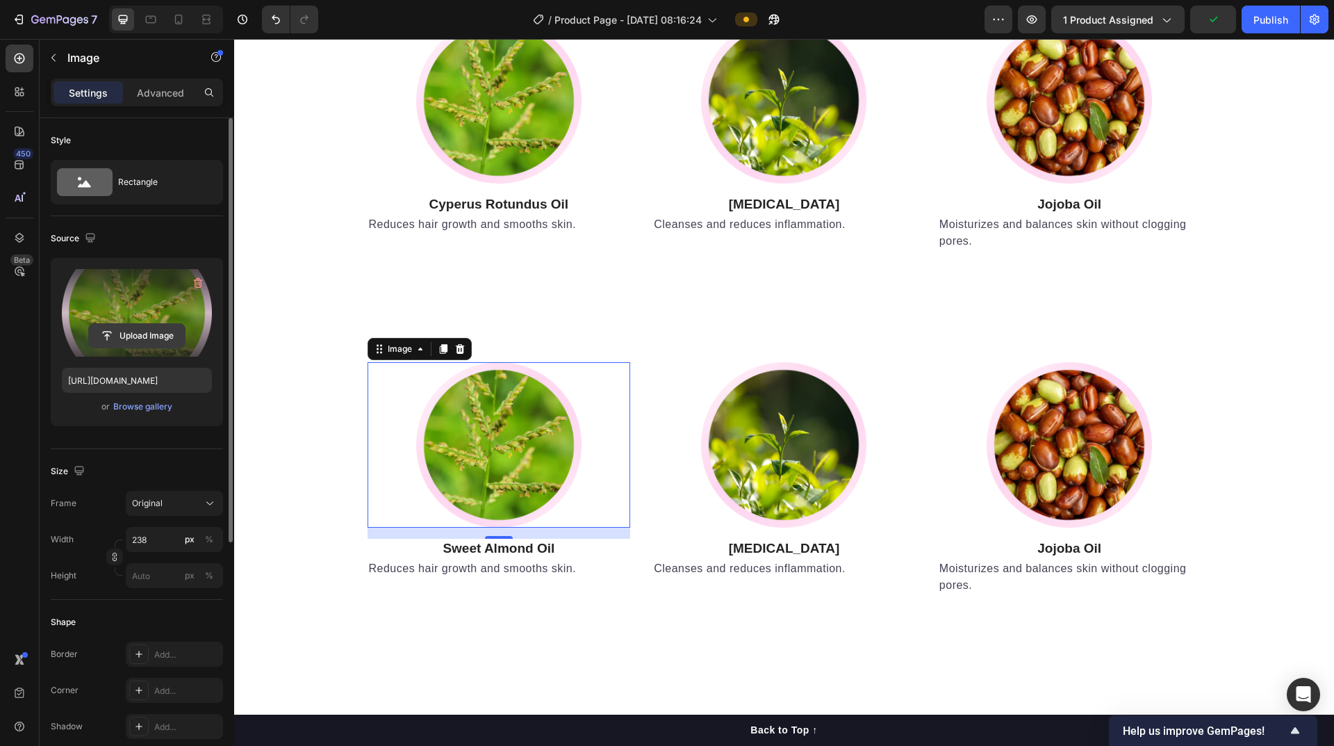  I want to click on div: Style, so click(60, 140).